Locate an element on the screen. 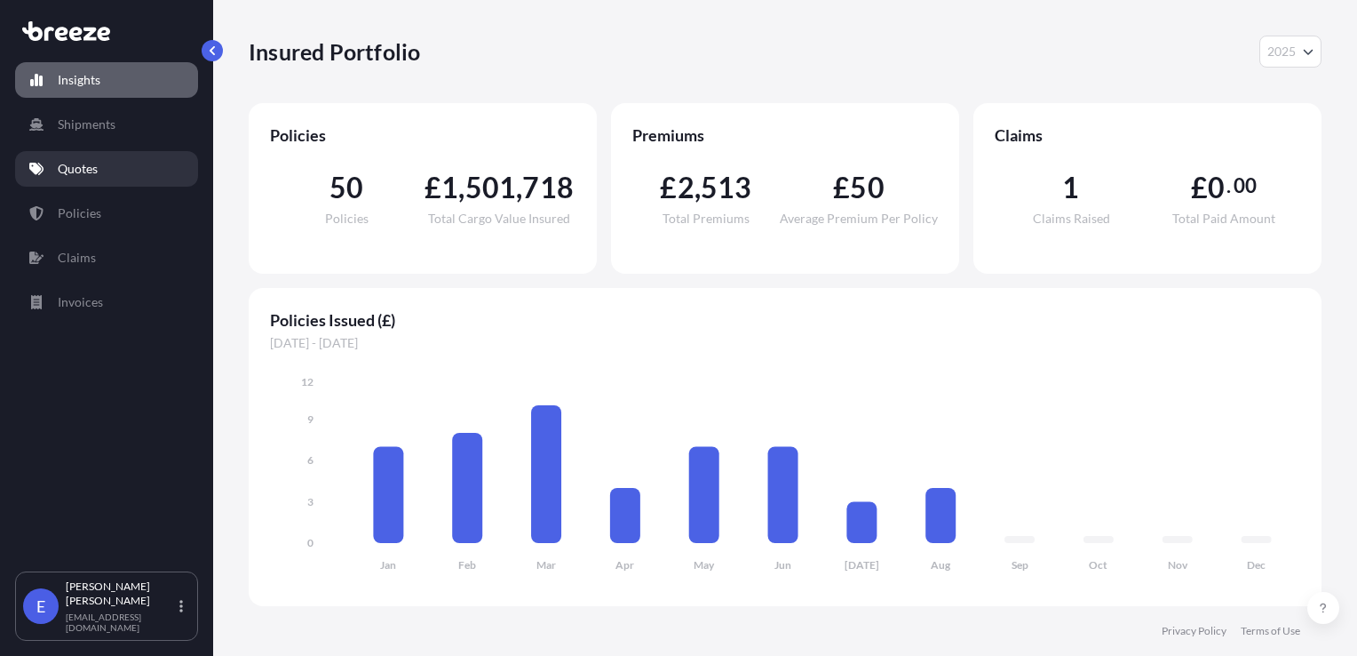  tspan: Dec is located at coordinates (1256, 564).